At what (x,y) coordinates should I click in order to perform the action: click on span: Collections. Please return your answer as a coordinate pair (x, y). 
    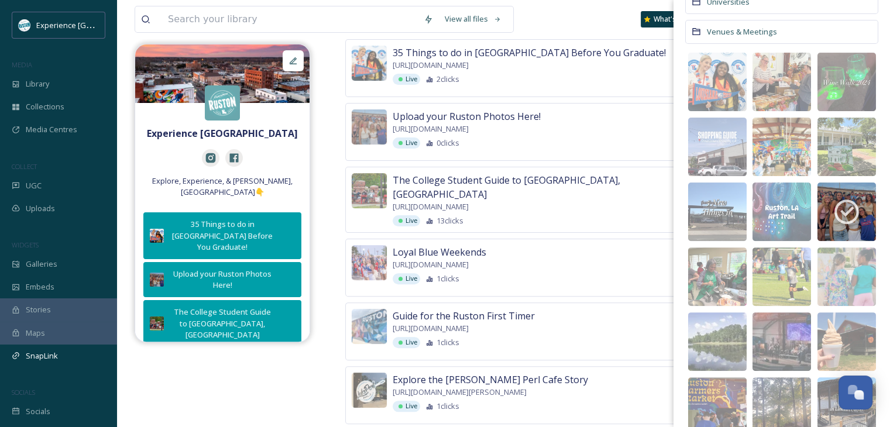
    Looking at the image, I should click on (45, 107).